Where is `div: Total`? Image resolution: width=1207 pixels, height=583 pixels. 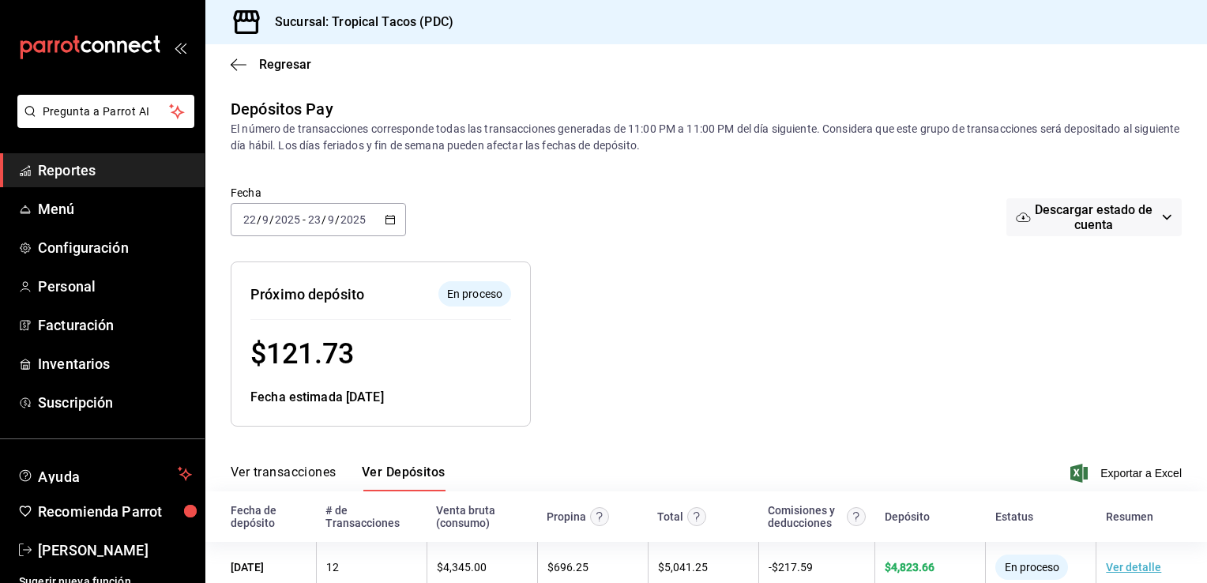 div: Total is located at coordinates (670, 517).